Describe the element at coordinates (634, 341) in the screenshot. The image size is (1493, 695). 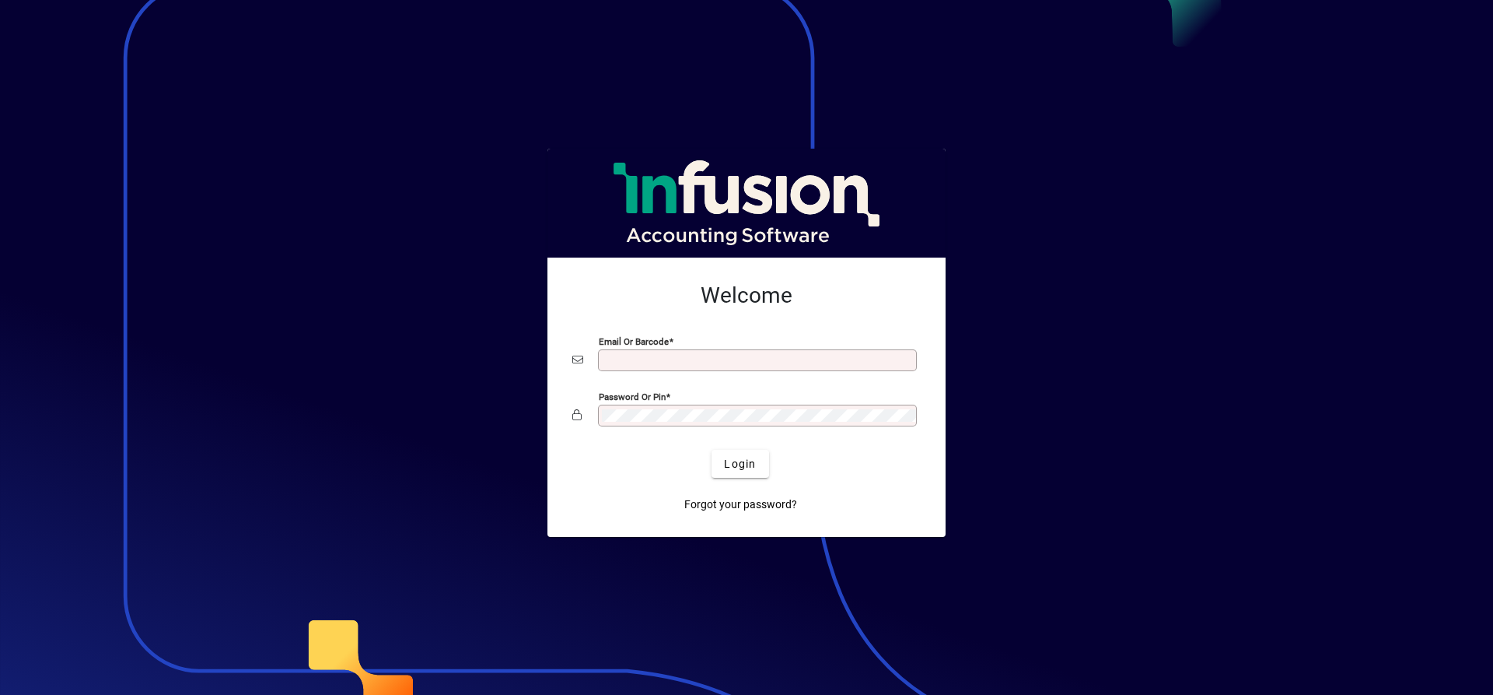
I see `mat-label: Email or Barcode` at that location.